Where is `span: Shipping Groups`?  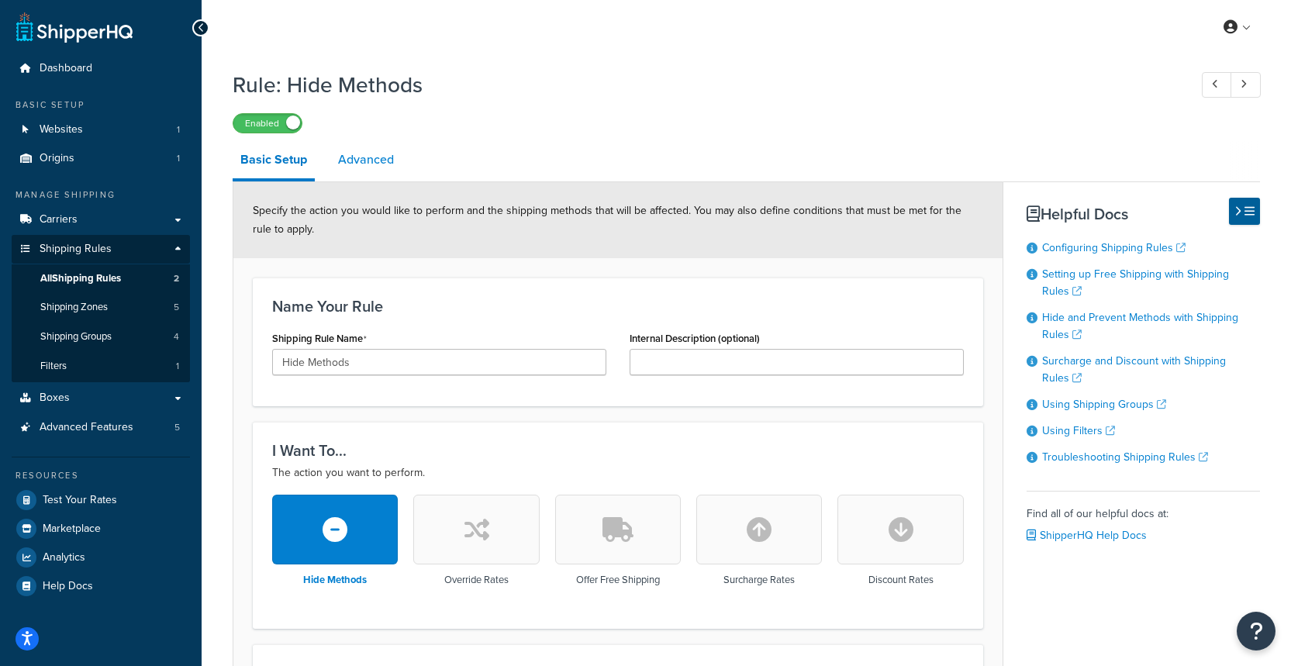 span: Shipping Groups is located at coordinates (76, 337).